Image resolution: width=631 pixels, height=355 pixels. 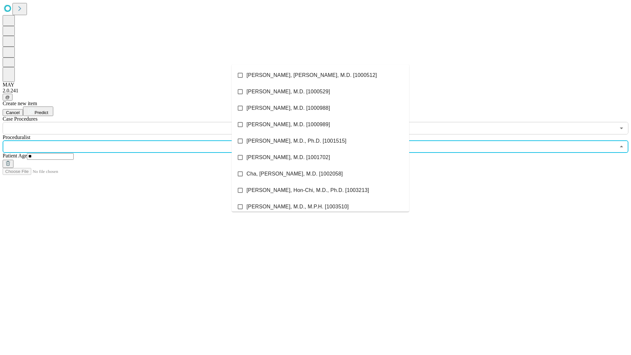 I want to click on button: Predict, so click(x=38, y=111).